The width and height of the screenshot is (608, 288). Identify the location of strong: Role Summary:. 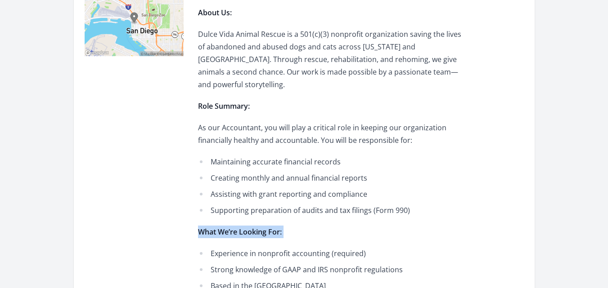
(224, 106).